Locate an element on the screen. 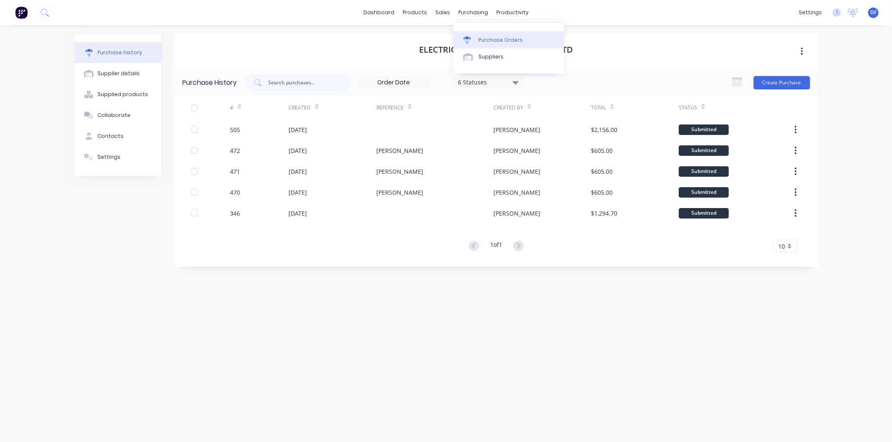 The image size is (892, 442). div: 1 of 1 is located at coordinates (496, 246).